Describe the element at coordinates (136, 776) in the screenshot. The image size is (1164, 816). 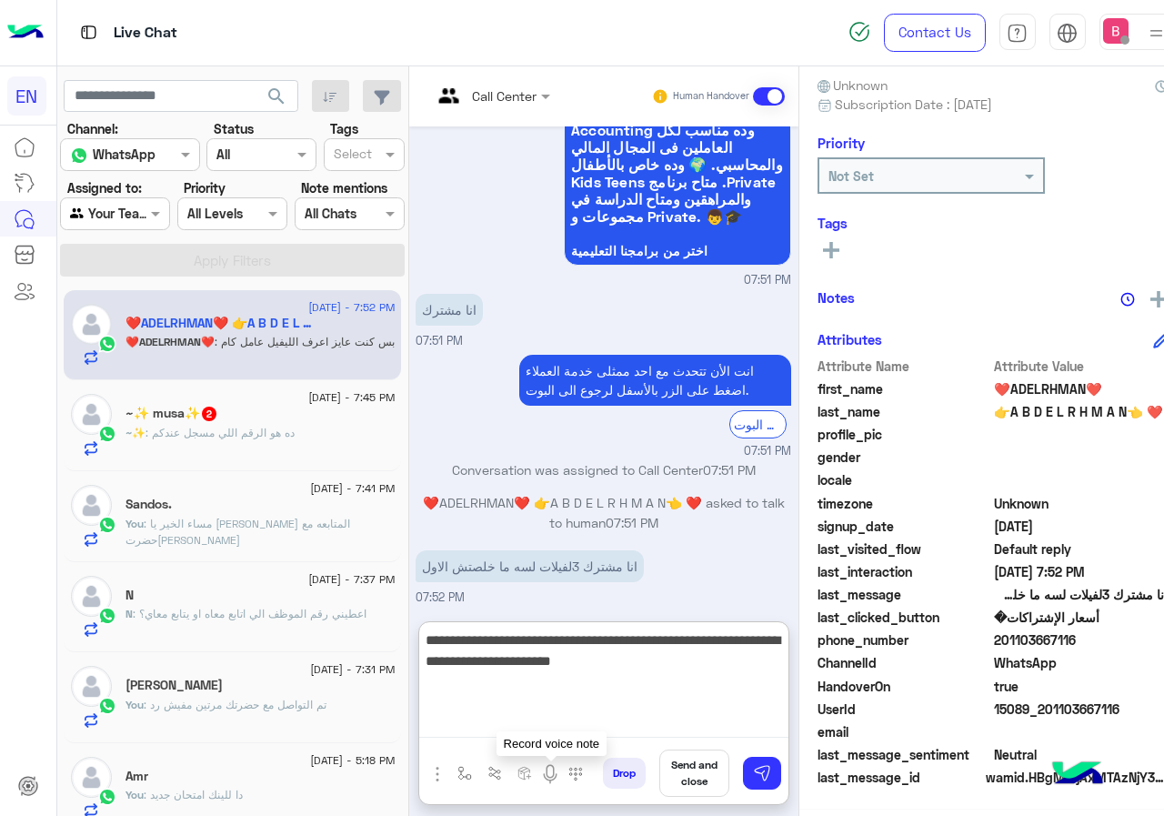
I see `h5: Amr` at that location.